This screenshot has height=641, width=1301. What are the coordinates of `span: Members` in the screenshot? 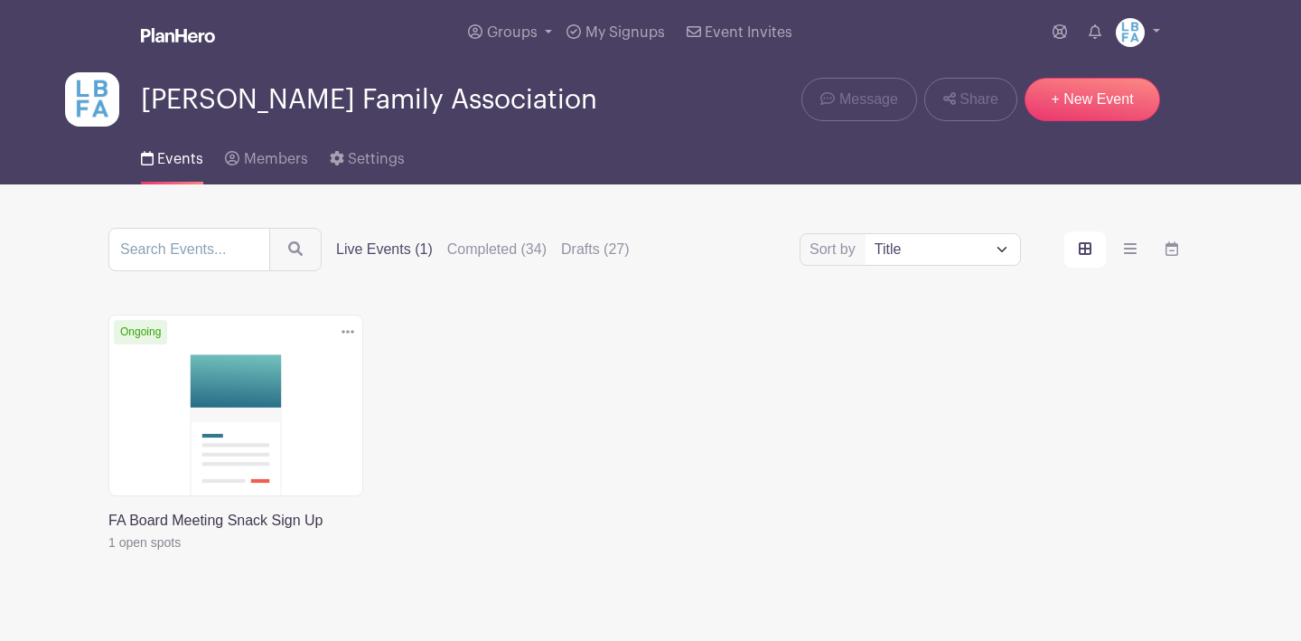 It's located at (276, 159).